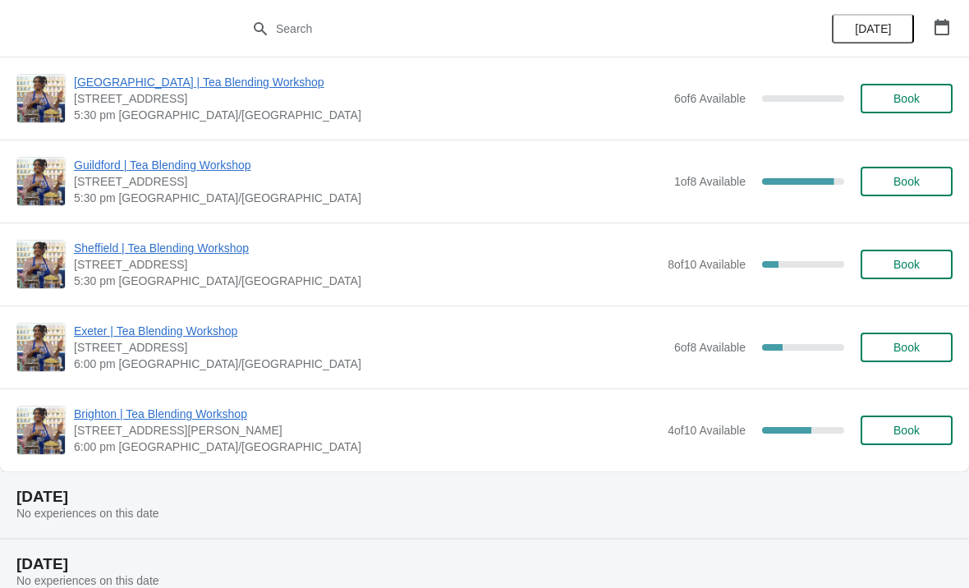 The image size is (969, 588). What do you see at coordinates (41, 430) in the screenshot?
I see `img: Brighton | Tea Blending Workshop | 41 Gardner Street, Brighton BN1 1UN | 6:00 pm Europe/London` at bounding box center [41, 430].